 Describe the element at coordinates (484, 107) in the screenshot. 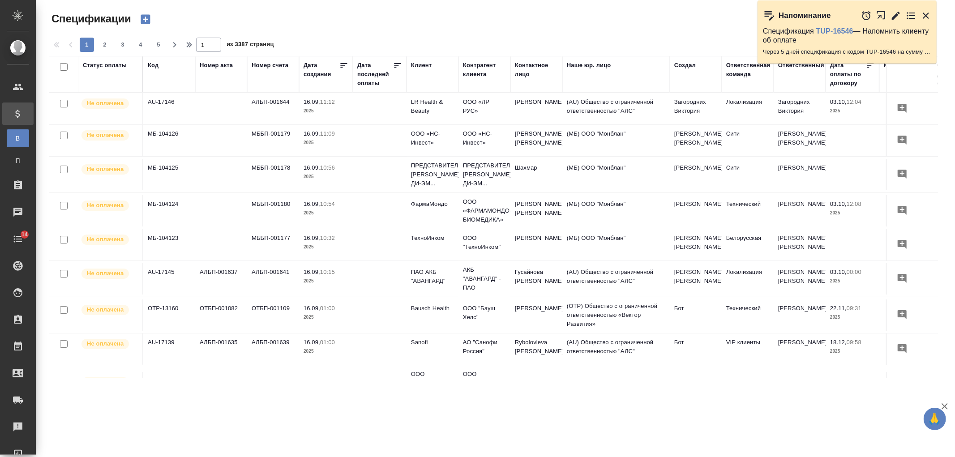

I see `p: ООО «ЛР РУС»` at that location.